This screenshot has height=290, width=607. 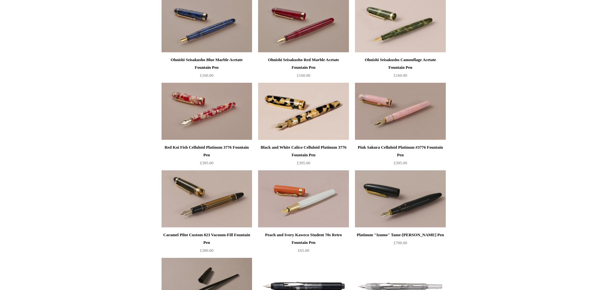 What do you see at coordinates (400, 199) in the screenshot?
I see `a: Platinum "Izumo" Tame-nuri Fountain Pen Platinum "Izumo" Tame-nuri Fountain Pen` at bounding box center [400, 199].